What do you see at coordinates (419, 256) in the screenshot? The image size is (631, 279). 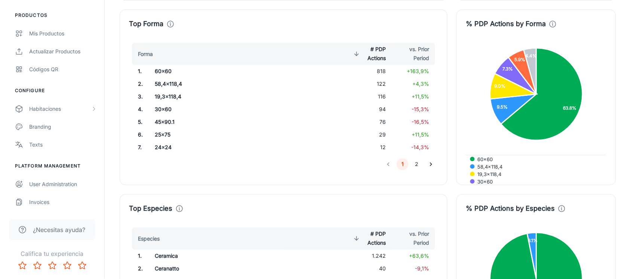 I see `span: +63,6%` at bounding box center [419, 256].